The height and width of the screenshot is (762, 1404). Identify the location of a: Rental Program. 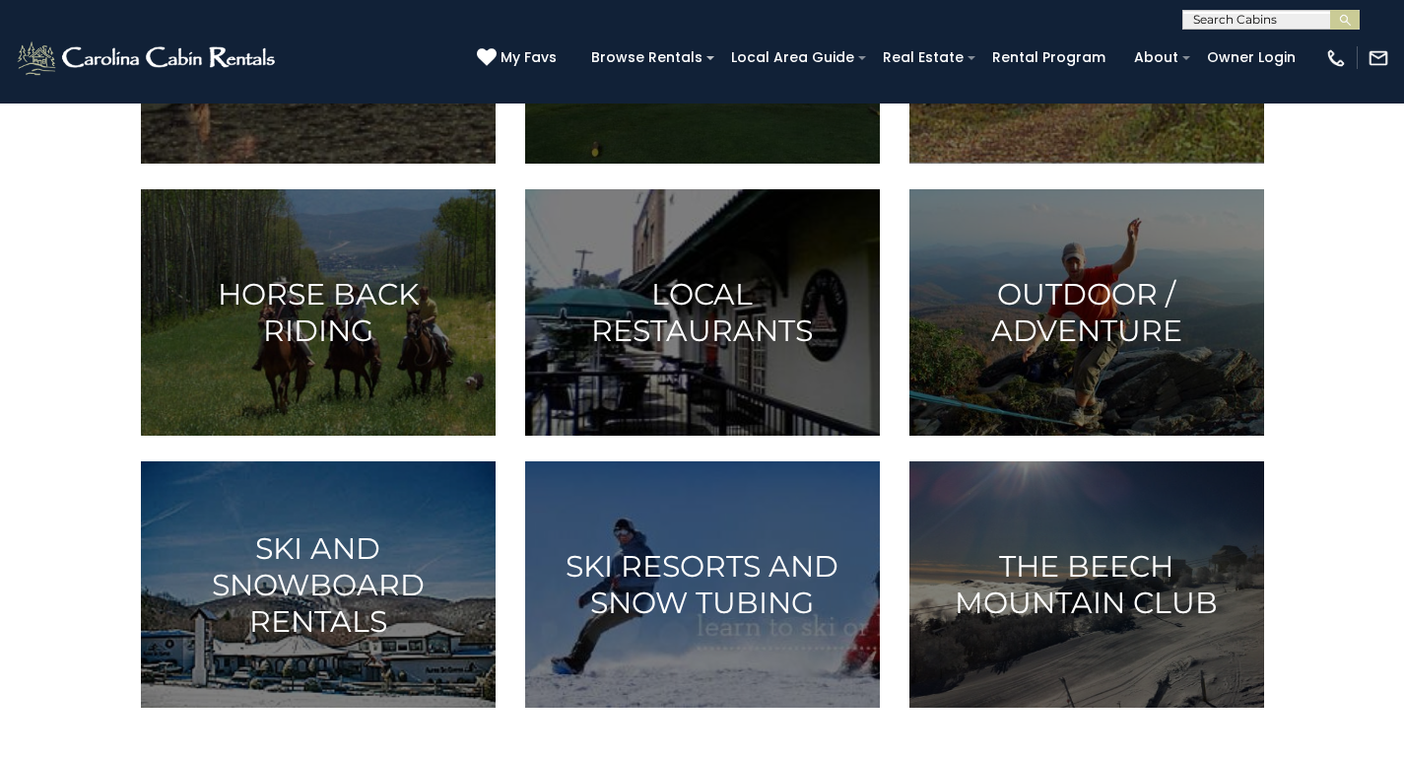
(1048, 57).